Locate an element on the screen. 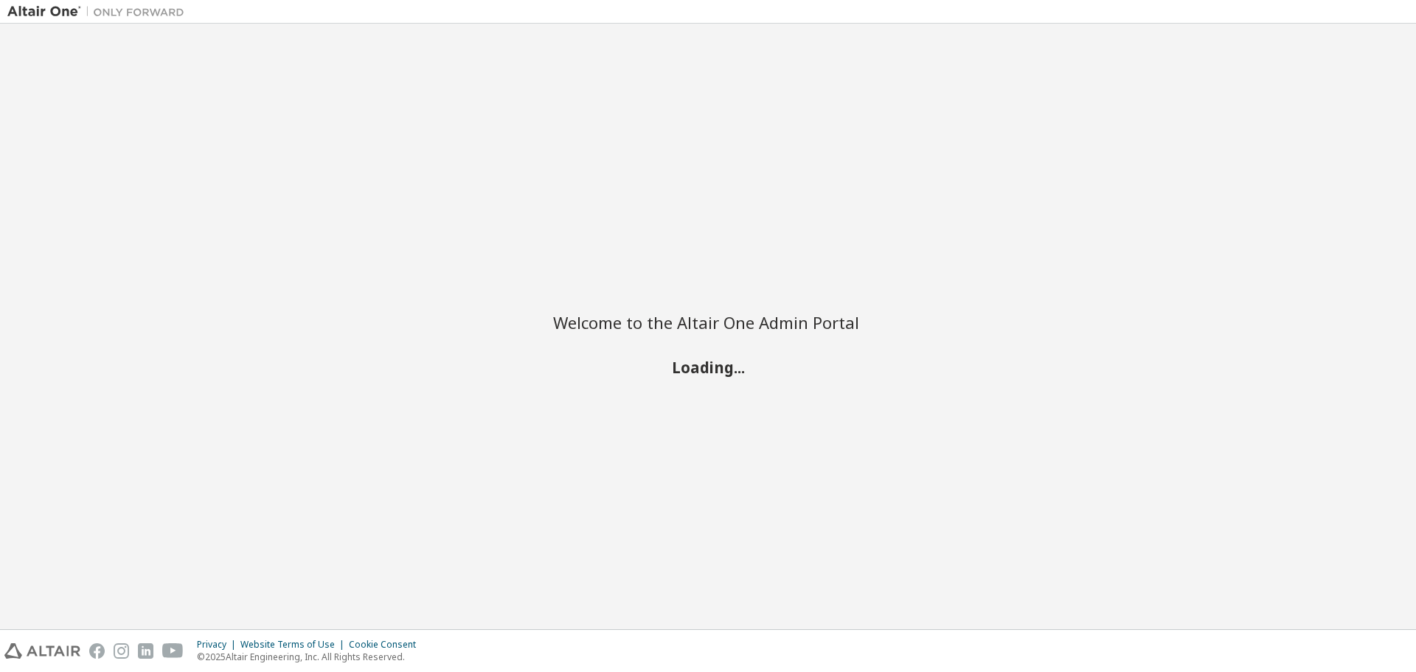 This screenshot has height=672, width=1416. img: instagram.svg is located at coordinates (121, 650).